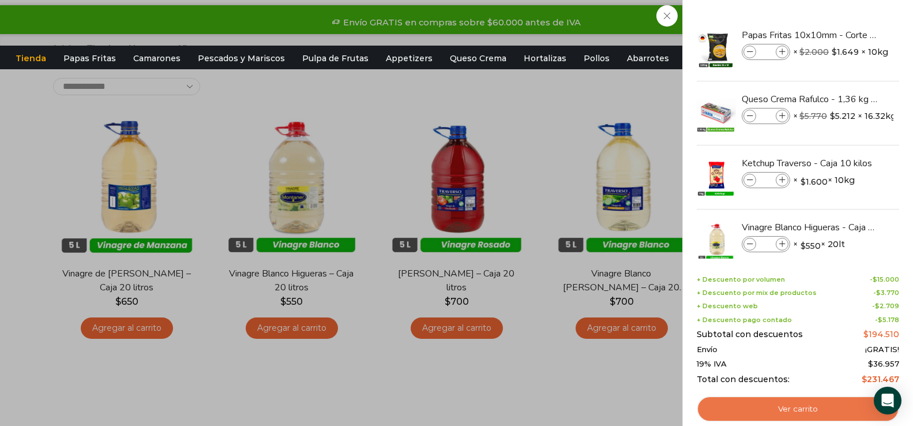 Image resolution: width=913 pixels, height=426 pixels. What do you see at coordinates (813, 116) in the screenshot?
I see `bdi: 5.770` at bounding box center [813, 116].